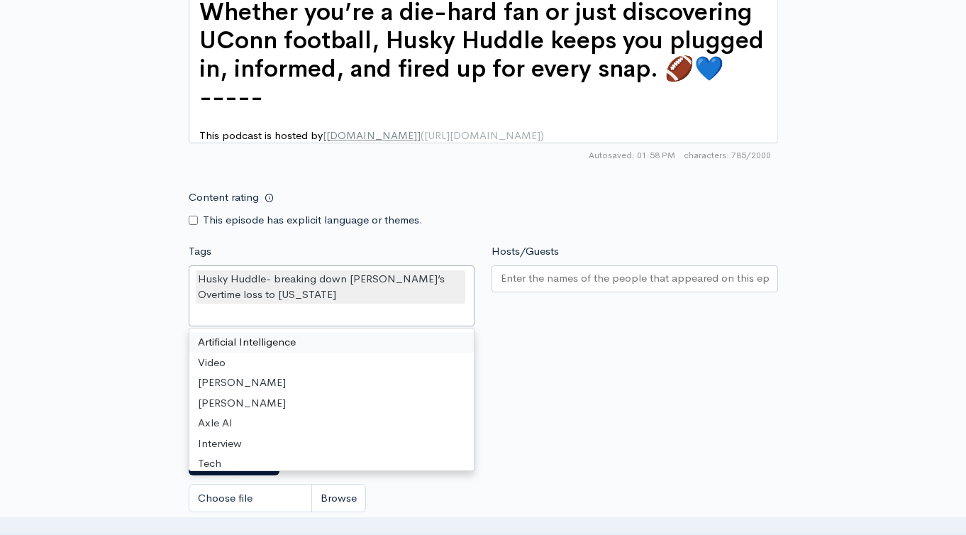  I want to click on small: If no artwork is selected your default podcast artwork will be used, so click(483, 372).